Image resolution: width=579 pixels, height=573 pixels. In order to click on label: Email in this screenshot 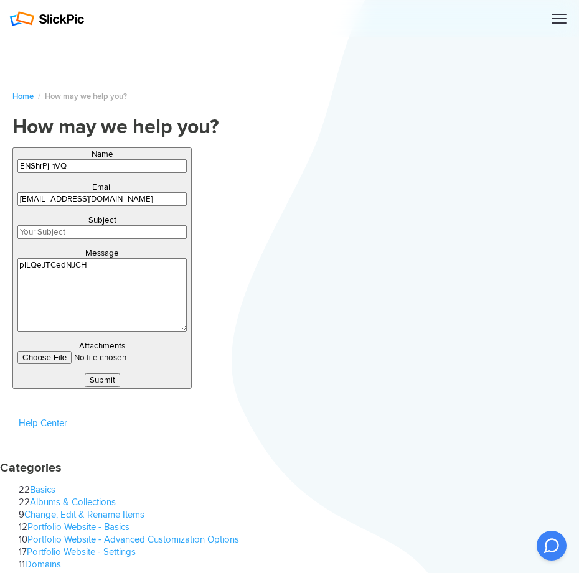, I will do `click(102, 187)`.